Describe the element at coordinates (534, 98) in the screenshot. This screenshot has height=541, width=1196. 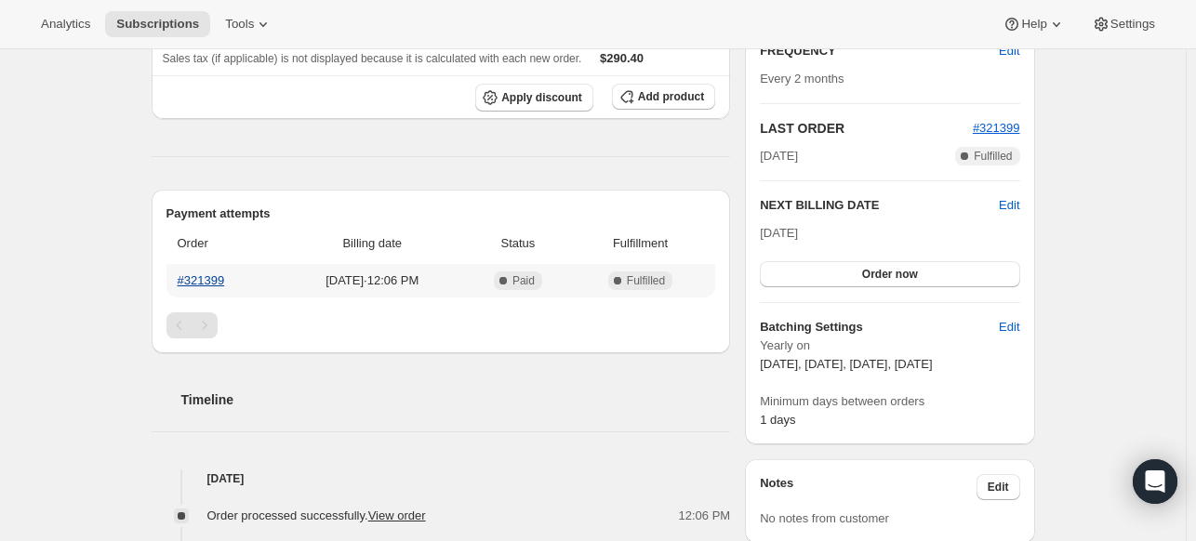
I see `button: Apply discount` at that location.